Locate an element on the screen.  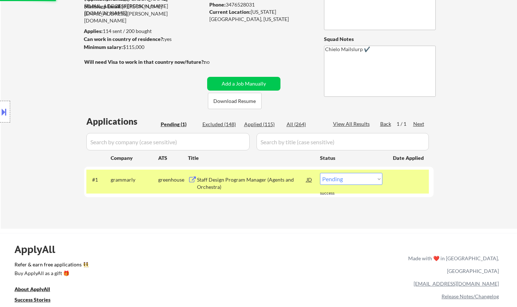
div: #1 is located at coordinates (98, 180).